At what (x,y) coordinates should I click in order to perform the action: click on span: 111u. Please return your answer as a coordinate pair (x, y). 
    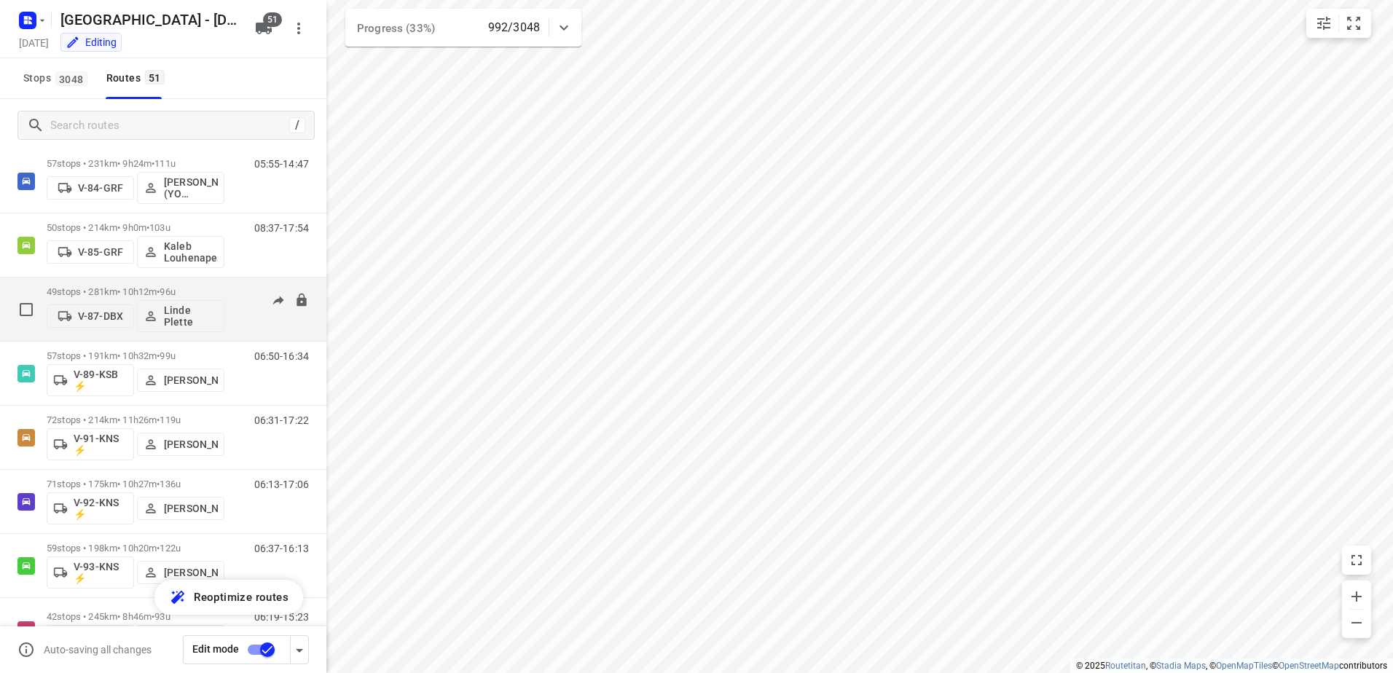
    Looking at the image, I should click on (165, 163).